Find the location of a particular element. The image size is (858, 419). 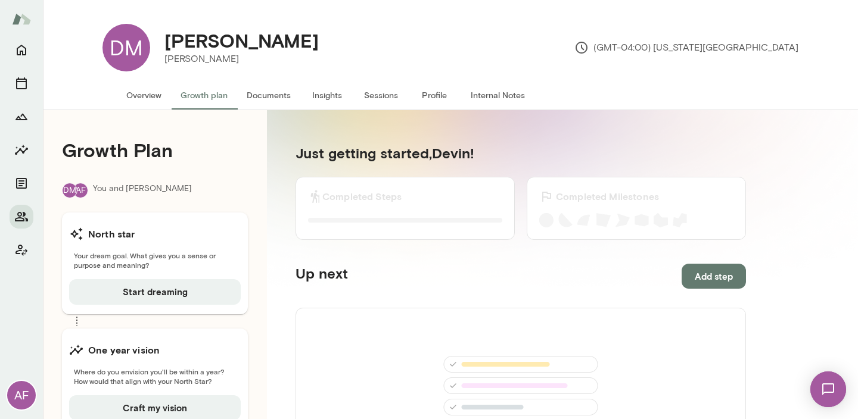

button: Overview is located at coordinates (144, 95).